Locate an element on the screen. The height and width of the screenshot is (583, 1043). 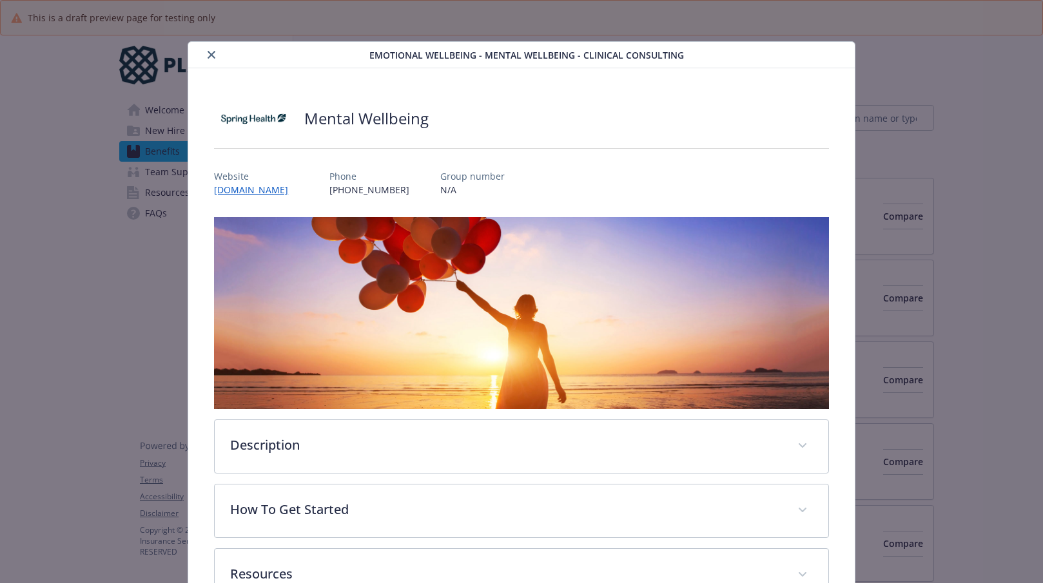
img: banner is located at coordinates (521, 313).